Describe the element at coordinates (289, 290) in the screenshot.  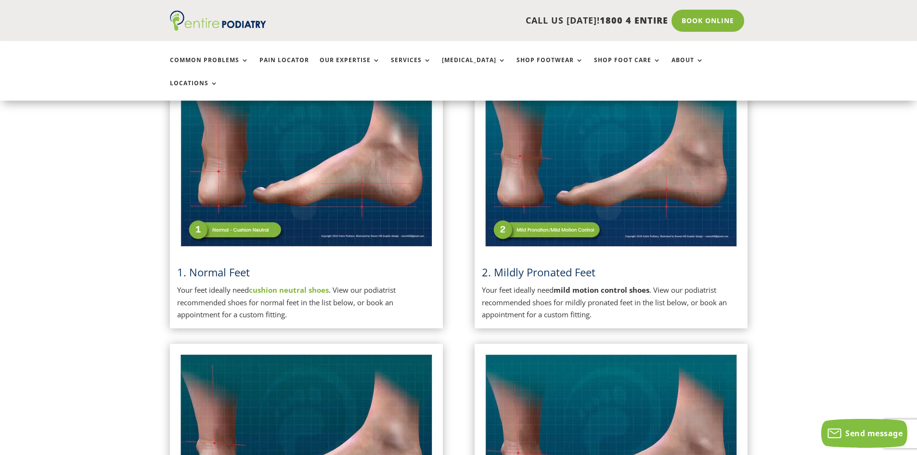
I see `strong: cushion neutral shoes` at that location.